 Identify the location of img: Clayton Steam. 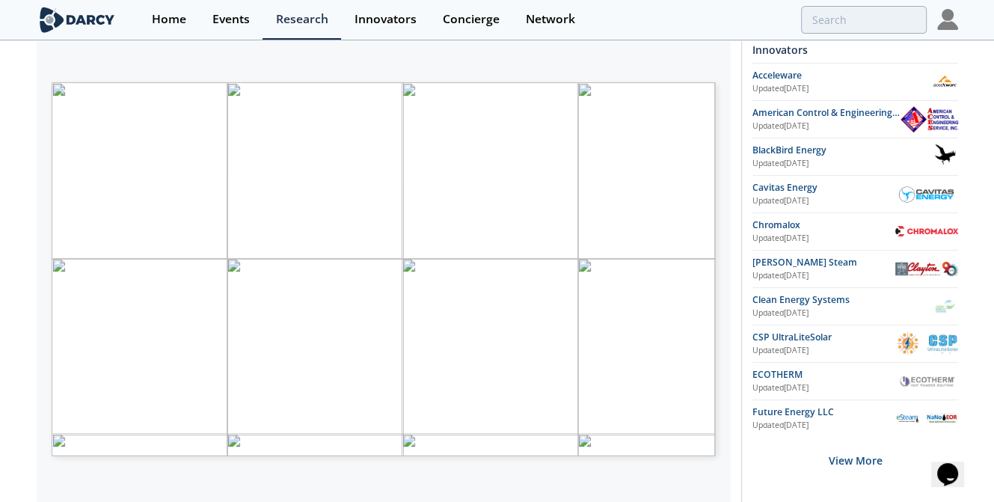
(927, 268).